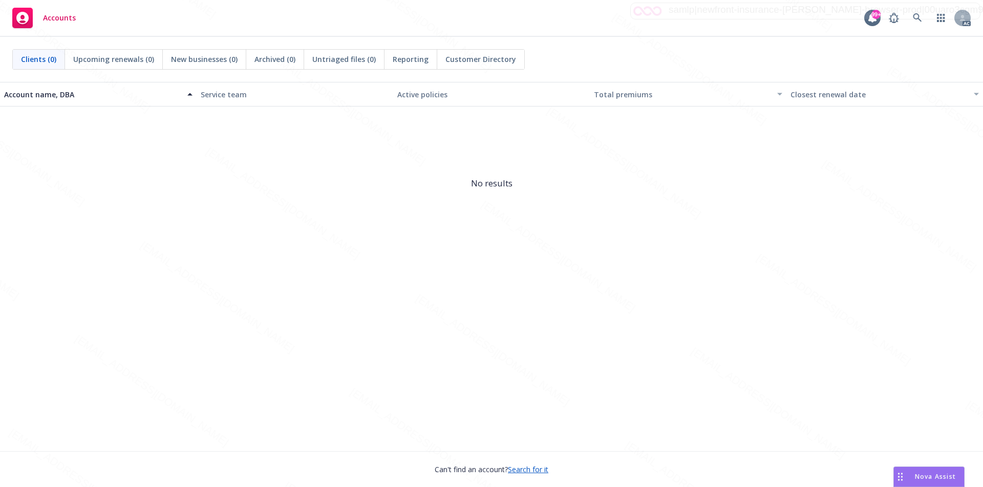  Describe the element at coordinates (879, 94) in the screenshot. I see `div: Closest renewal date` at that location.